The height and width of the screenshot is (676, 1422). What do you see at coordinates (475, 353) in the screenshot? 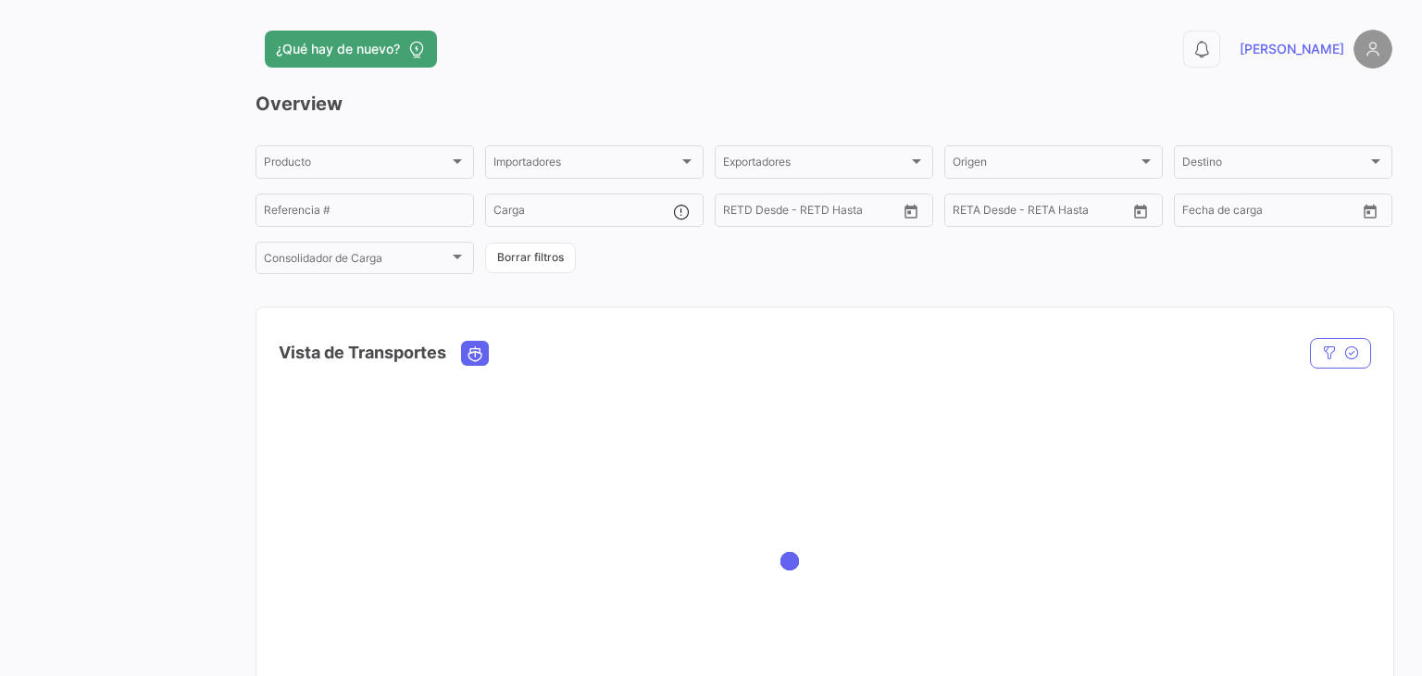
I see `button: Ocean` at bounding box center [475, 353].